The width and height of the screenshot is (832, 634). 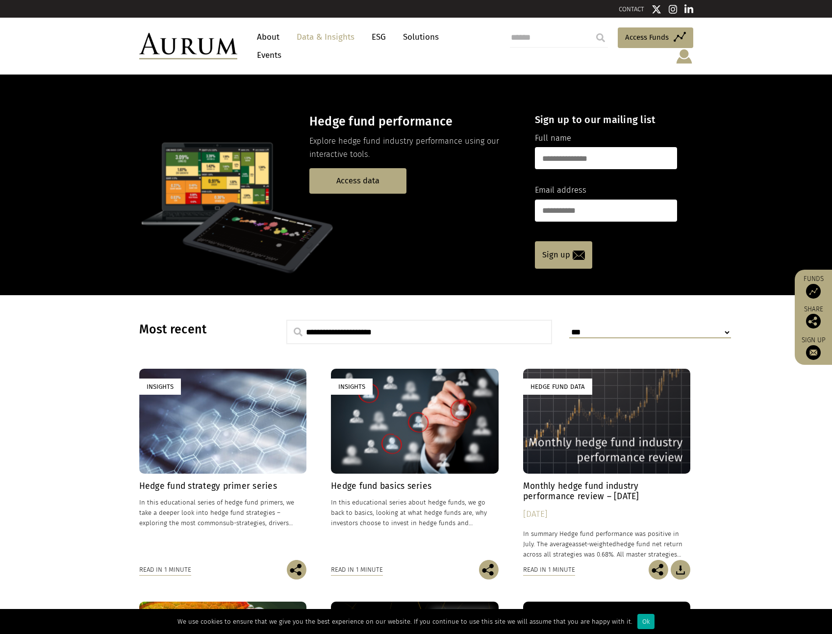 I want to click on a: Solutions, so click(x=421, y=37).